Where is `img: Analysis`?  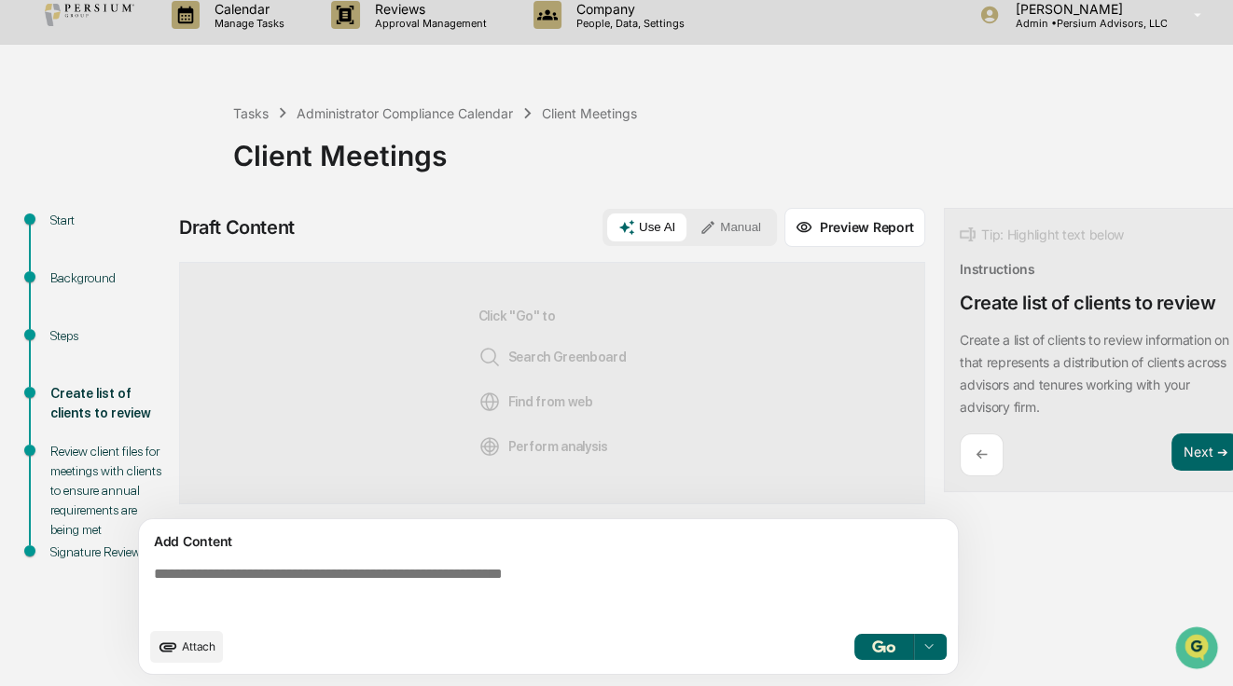 img: Analysis is located at coordinates (490, 447).